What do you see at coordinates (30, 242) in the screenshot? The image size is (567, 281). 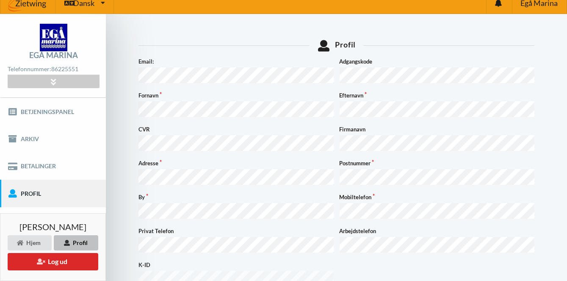 I see `div: Hjem` at bounding box center [30, 242].